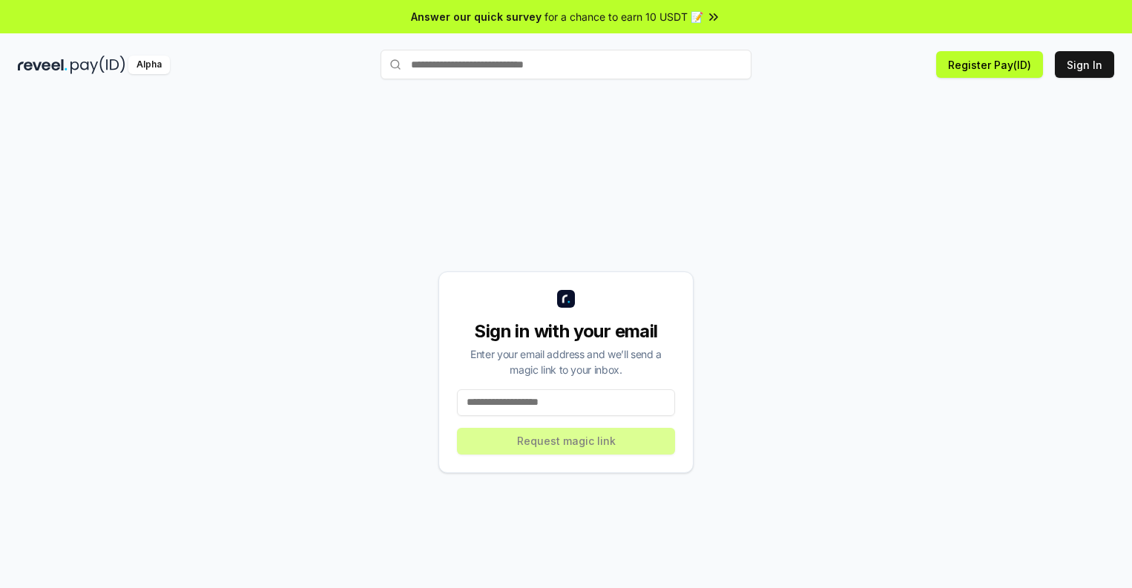 The width and height of the screenshot is (1132, 588). Describe the element at coordinates (42, 65) in the screenshot. I see `img: reveel_dark` at that location.